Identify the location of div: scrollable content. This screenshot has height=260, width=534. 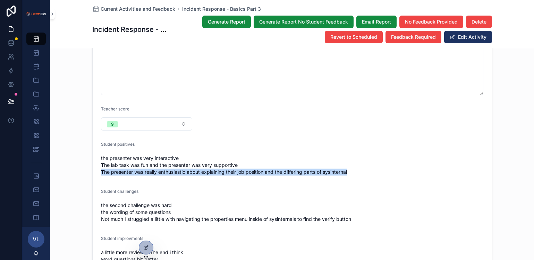
(36, 127).